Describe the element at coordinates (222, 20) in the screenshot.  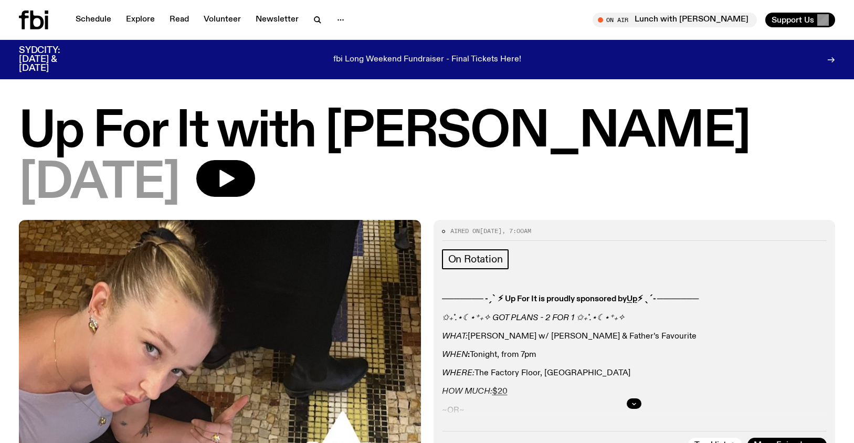
I see `a: Volunteer` at that location.